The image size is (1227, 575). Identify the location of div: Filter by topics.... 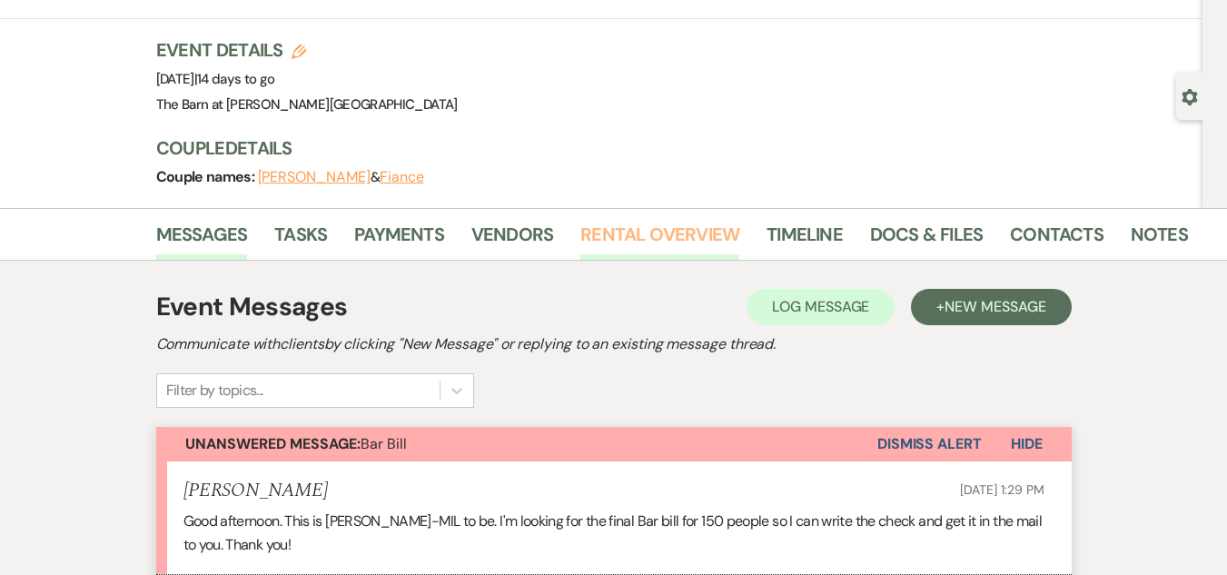
(214, 390).